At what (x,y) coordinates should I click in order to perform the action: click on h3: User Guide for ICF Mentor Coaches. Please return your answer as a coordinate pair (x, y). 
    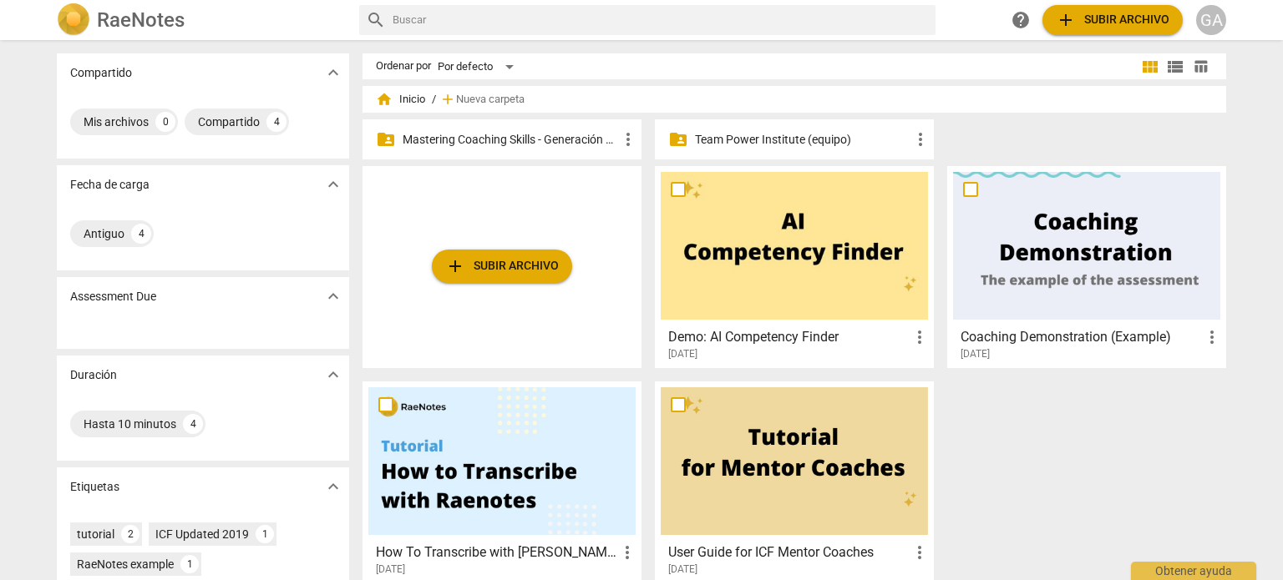
    Looking at the image, I should click on (788, 553).